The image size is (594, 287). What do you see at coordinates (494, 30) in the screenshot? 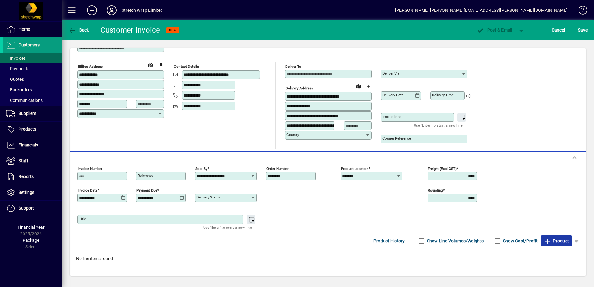
I see `button: Post & Email` at bounding box center [494, 30].